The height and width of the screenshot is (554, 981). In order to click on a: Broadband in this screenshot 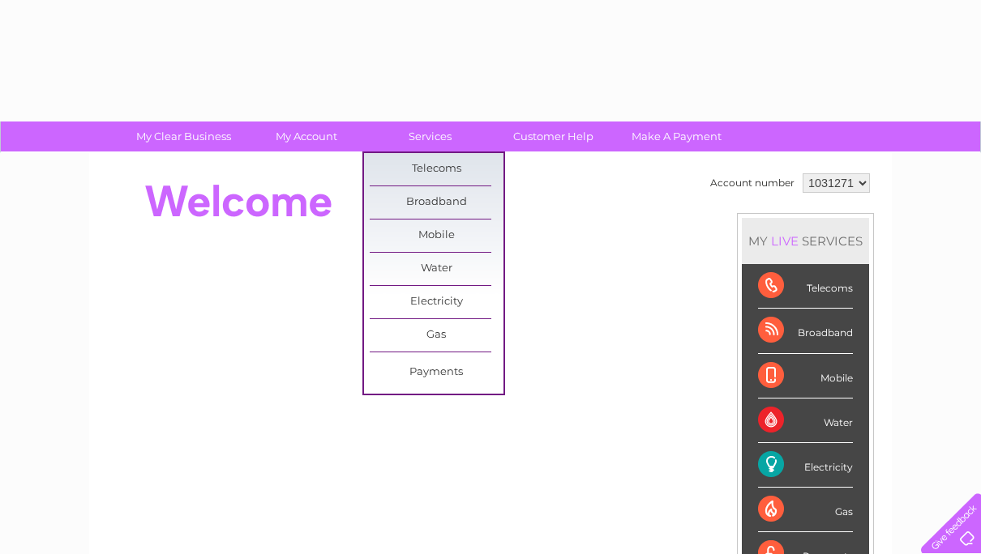, I will do `click(436, 203)`.